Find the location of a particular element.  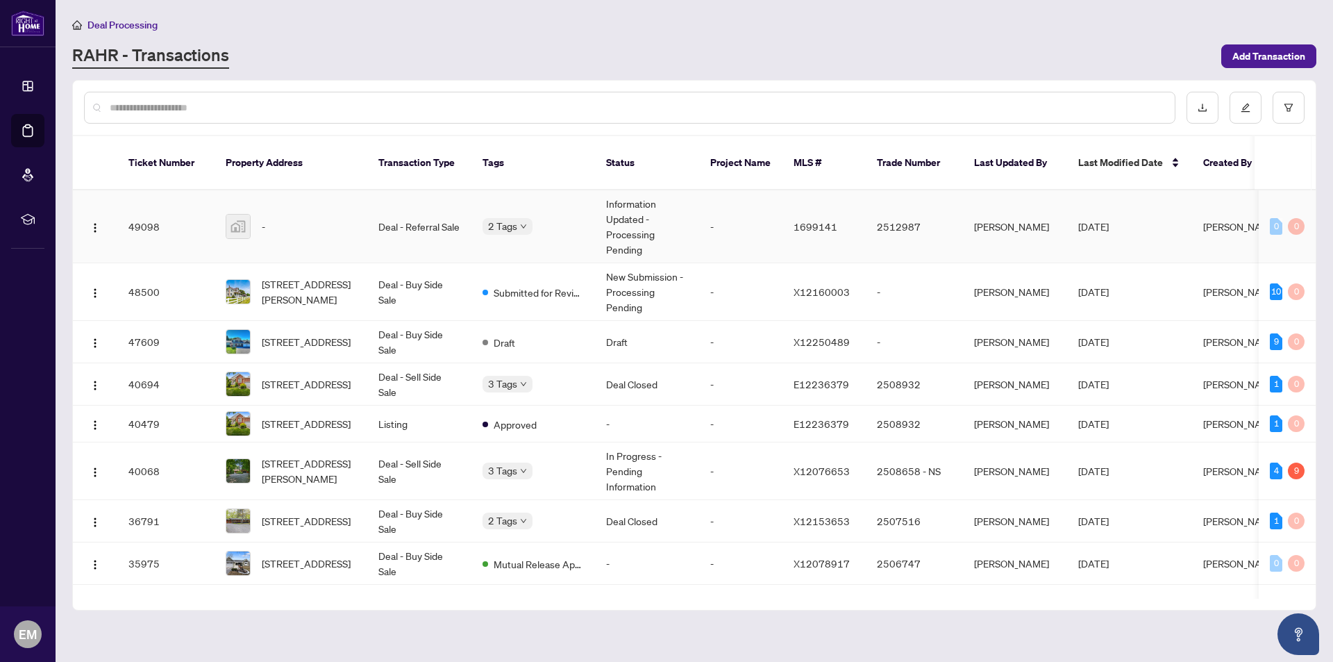

td: 35975 is located at coordinates (166, 563).